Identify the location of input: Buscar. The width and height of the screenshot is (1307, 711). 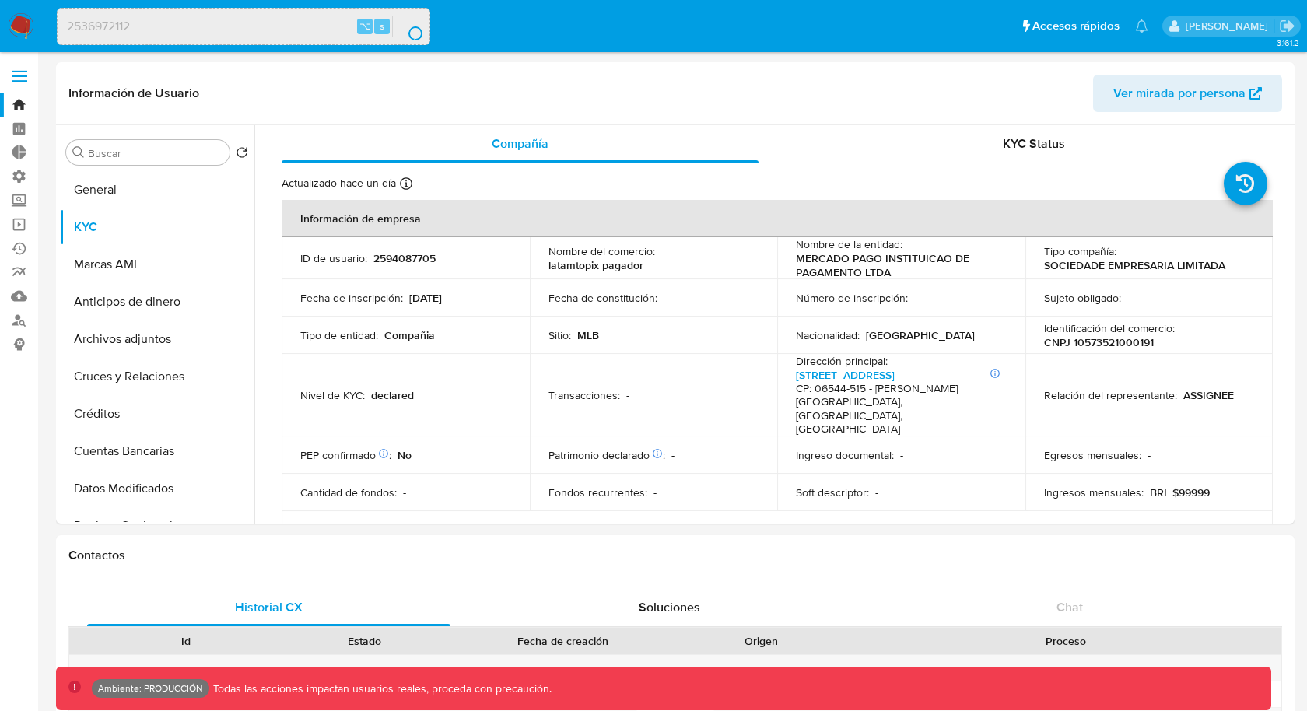
(156, 153).